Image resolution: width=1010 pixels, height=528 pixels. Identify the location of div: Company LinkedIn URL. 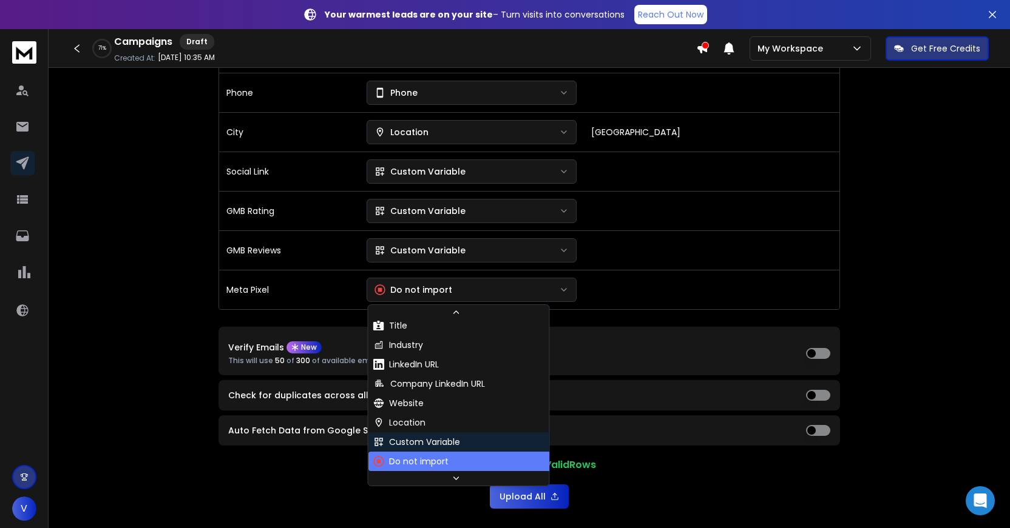
(429, 384).